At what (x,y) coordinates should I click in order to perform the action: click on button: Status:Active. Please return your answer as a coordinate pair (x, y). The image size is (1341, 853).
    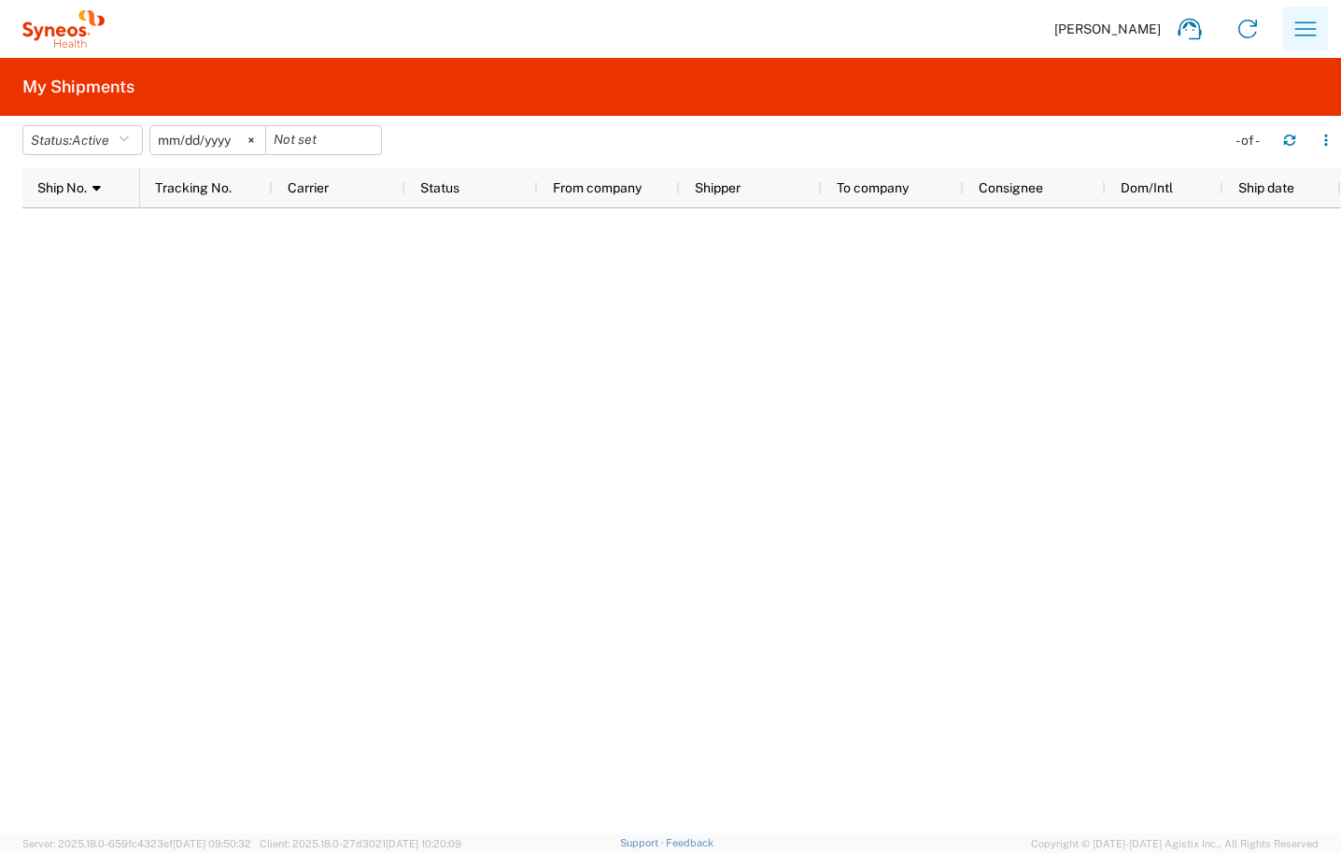
    Looking at the image, I should click on (82, 140).